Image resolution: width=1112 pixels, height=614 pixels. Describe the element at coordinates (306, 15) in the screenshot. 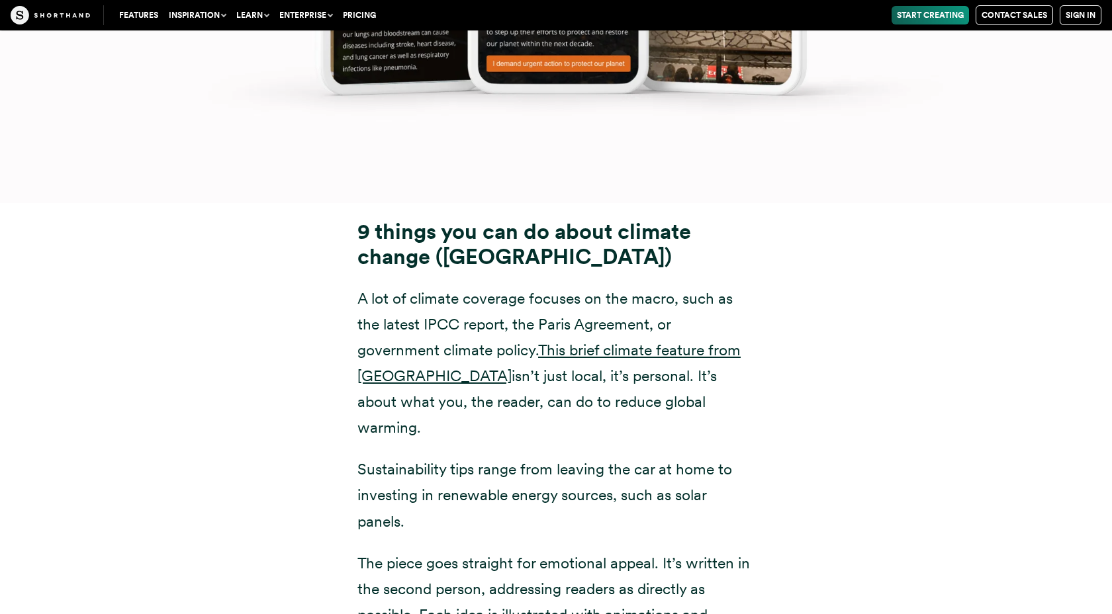

I see `button: Enterprise` at that location.